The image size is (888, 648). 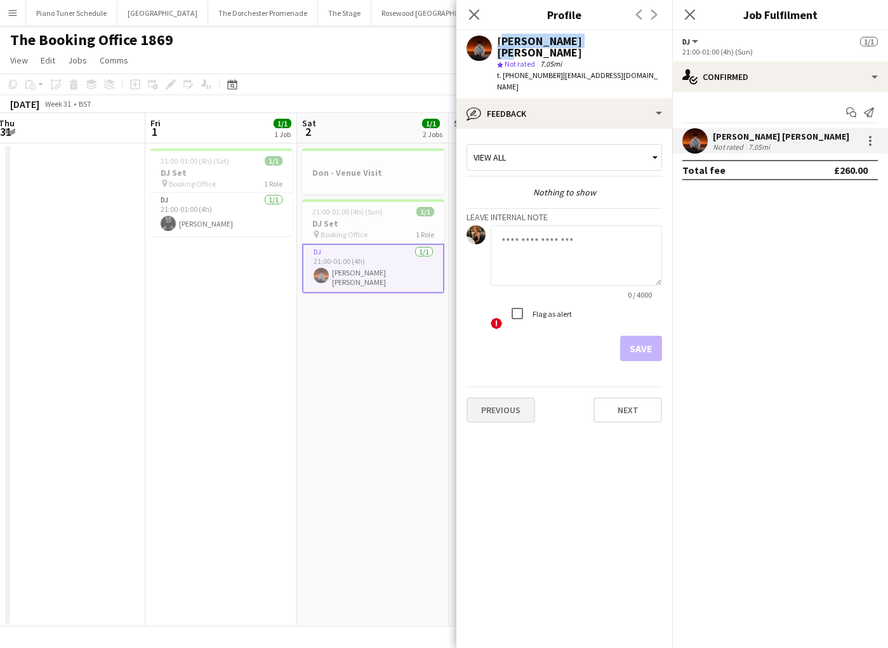 I want to click on div: Feedback, so click(x=564, y=114).